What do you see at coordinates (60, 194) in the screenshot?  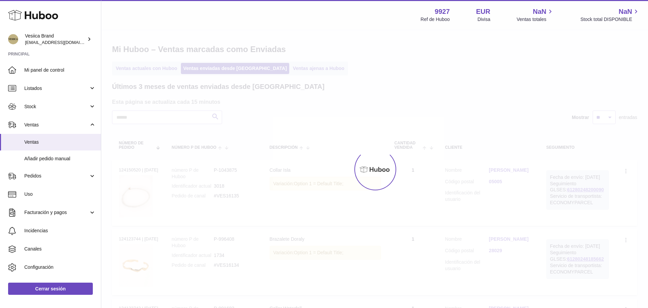 I see `span: Uso` at bounding box center [60, 194].